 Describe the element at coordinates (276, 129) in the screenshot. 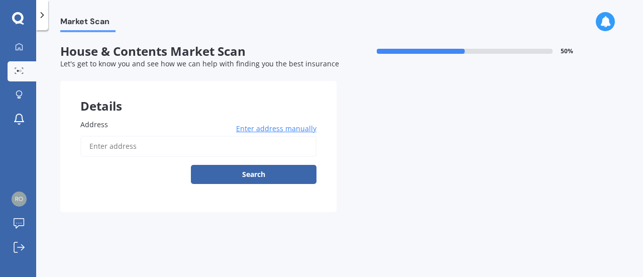

I see `span: Enter address manually` at that location.